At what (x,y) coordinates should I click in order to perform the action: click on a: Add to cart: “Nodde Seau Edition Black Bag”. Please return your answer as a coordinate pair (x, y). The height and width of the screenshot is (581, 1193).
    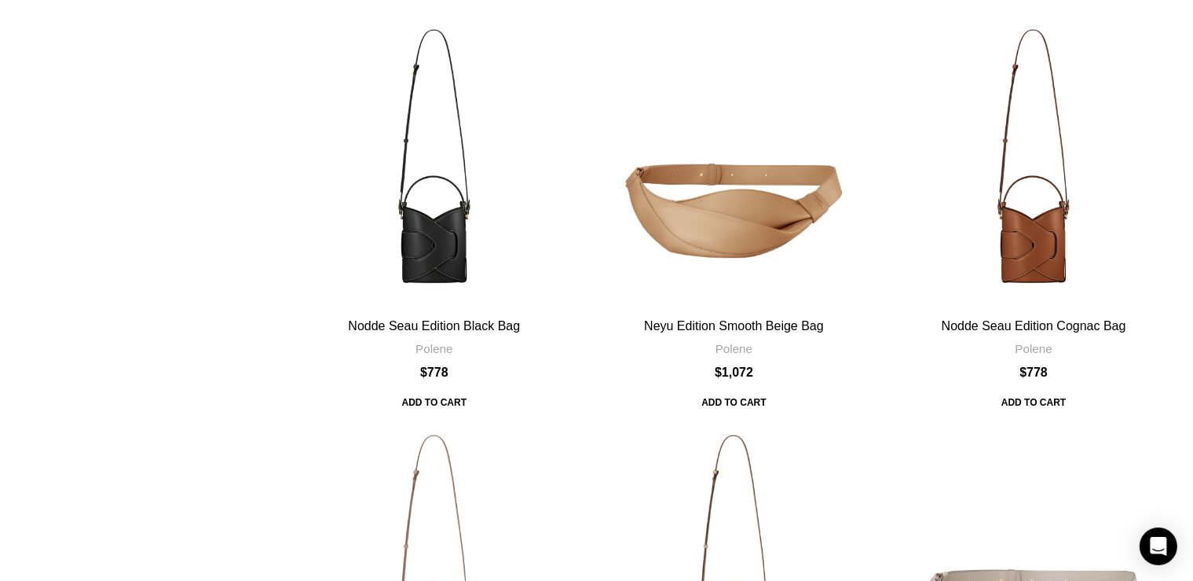
    Looking at the image, I should click on (434, 402).